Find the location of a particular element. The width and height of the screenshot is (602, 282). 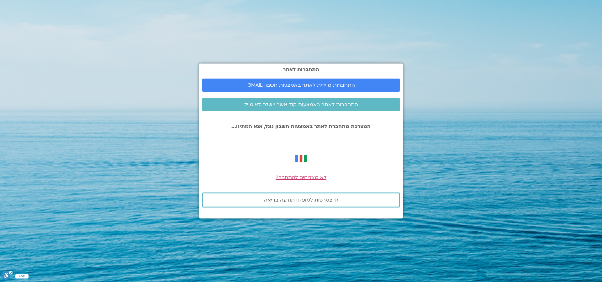

span: להצטרפות למועדון תודעה בריאה is located at coordinates (301, 200).